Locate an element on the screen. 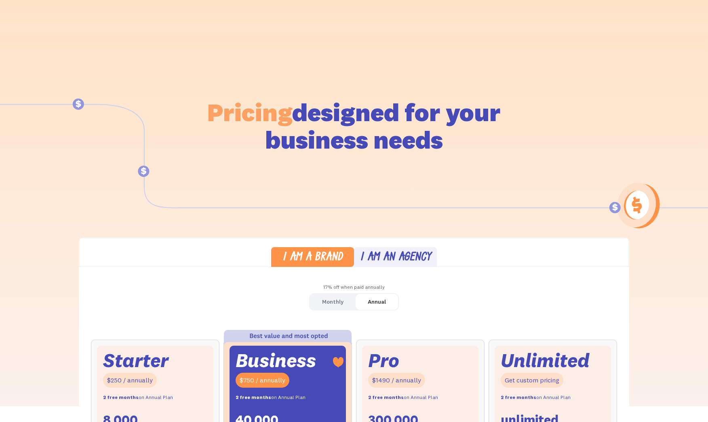  span: Pricing is located at coordinates (250, 112).